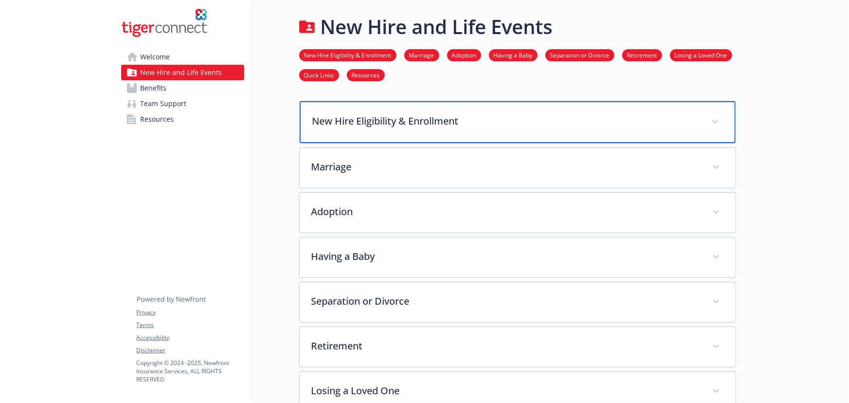  Describe the element at coordinates (506, 391) in the screenshot. I see `p: Losing a Loved One` at that location.